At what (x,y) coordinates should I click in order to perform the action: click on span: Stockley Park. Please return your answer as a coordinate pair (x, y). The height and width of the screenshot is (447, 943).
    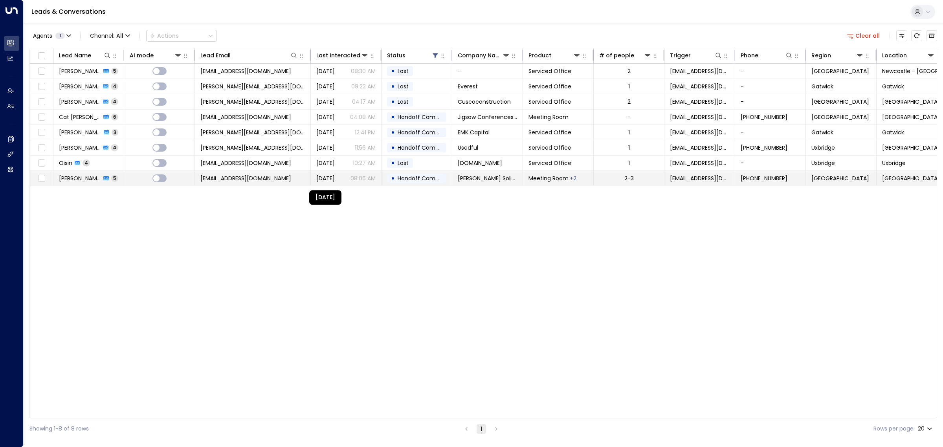
    Looking at the image, I should click on (910, 148).